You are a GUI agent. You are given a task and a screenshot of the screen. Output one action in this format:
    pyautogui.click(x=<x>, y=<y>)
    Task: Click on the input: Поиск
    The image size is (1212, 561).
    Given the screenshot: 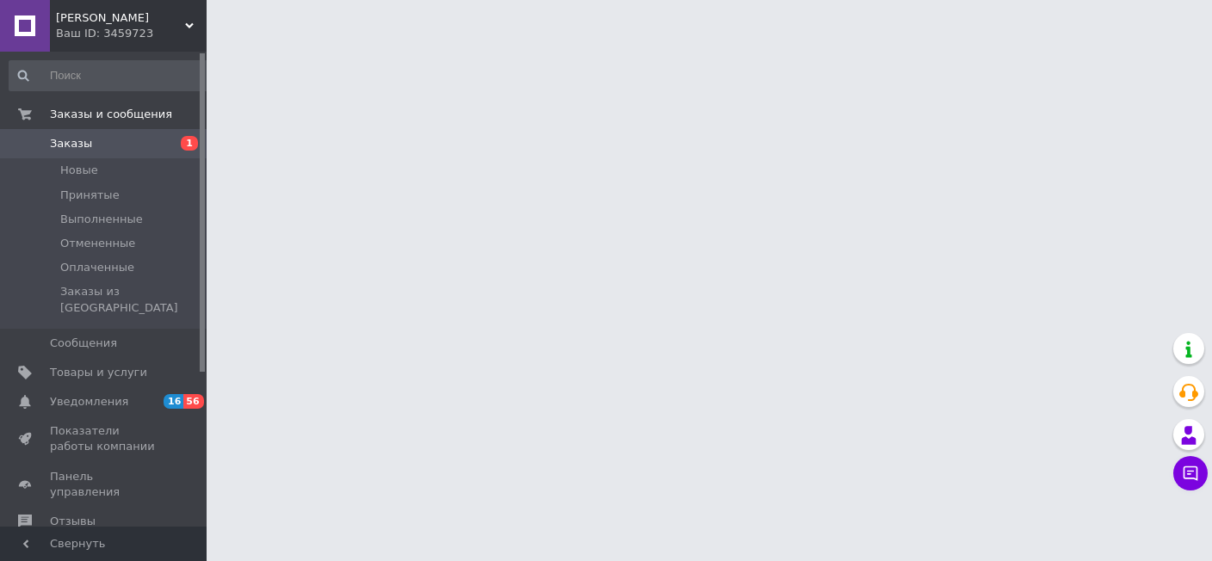 What is the action you would take?
    pyautogui.click(x=109, y=76)
    